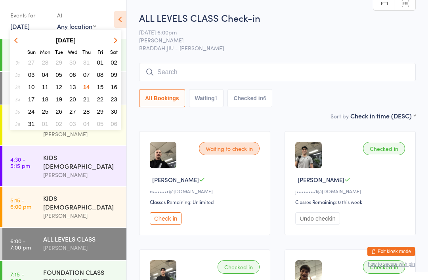 This screenshot has width=428, height=280. I want to click on div: 6, so click(265, 98).